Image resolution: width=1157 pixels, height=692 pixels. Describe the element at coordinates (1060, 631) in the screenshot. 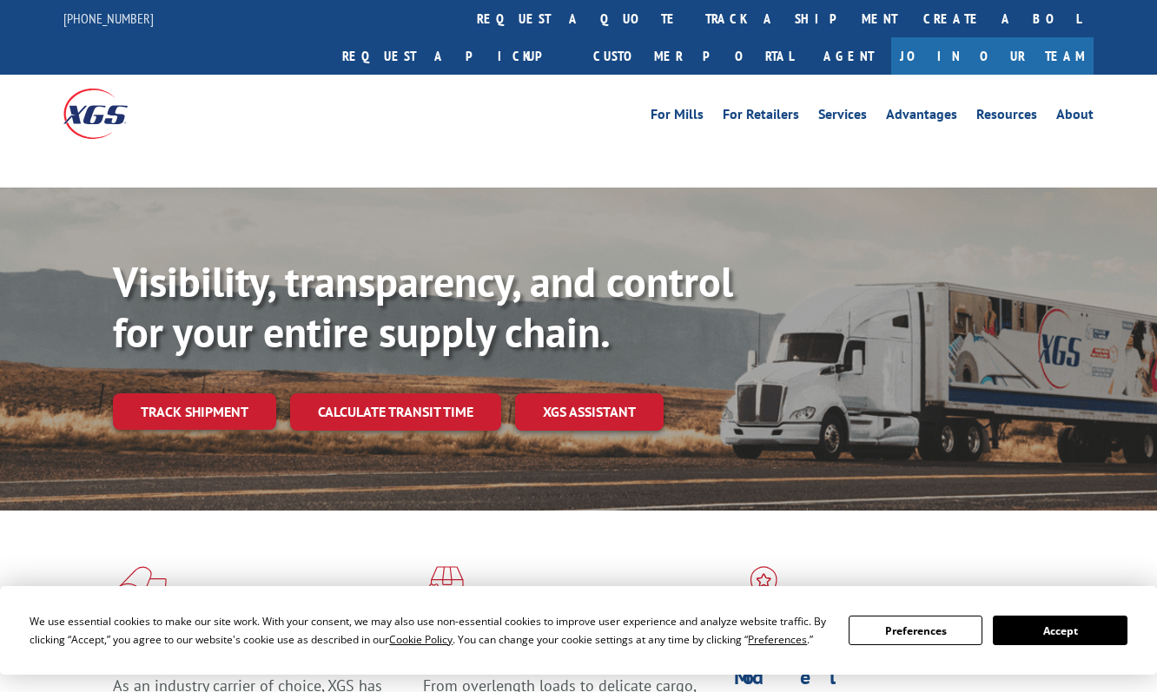

I see `button: Accept` at that location.